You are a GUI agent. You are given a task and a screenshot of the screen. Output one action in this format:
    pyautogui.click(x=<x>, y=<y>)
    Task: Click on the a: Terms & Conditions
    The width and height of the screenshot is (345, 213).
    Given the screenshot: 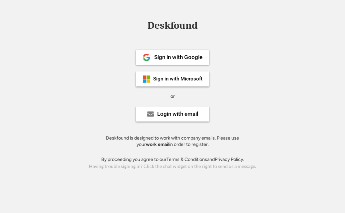 What is the action you would take?
    pyautogui.click(x=187, y=159)
    